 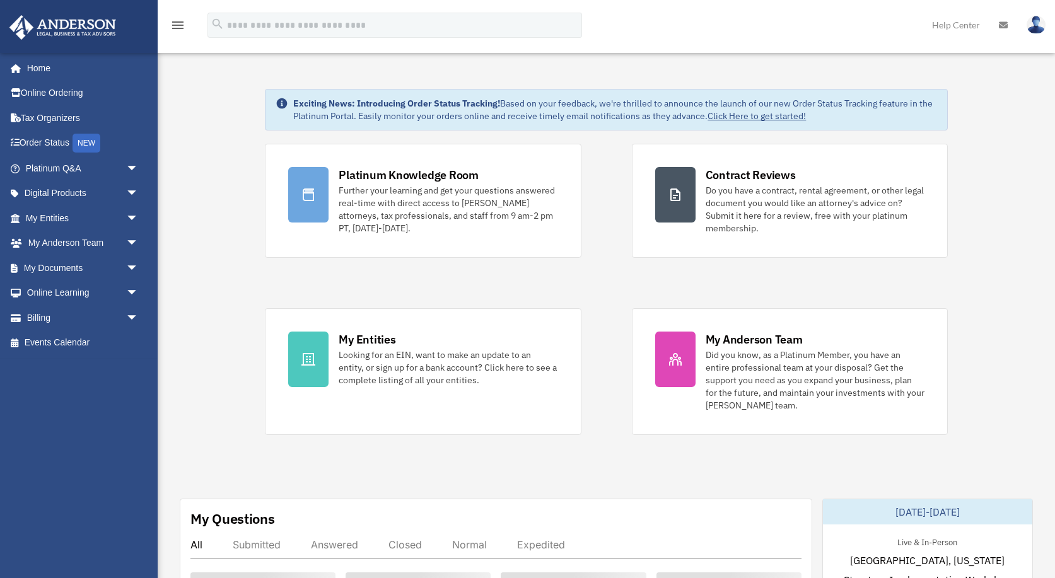 What do you see at coordinates (334, 545) in the screenshot?
I see `div: Answered` at bounding box center [334, 545].